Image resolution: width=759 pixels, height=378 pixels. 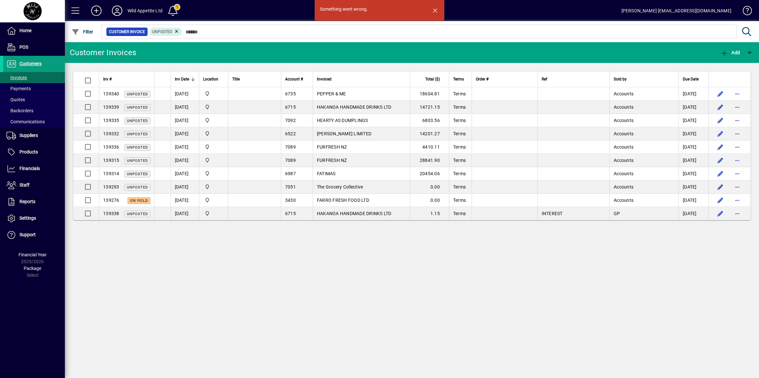 What do you see at coordinates (331, 94) in the screenshot?
I see `span: PEPPER & ME` at bounding box center [331, 94].